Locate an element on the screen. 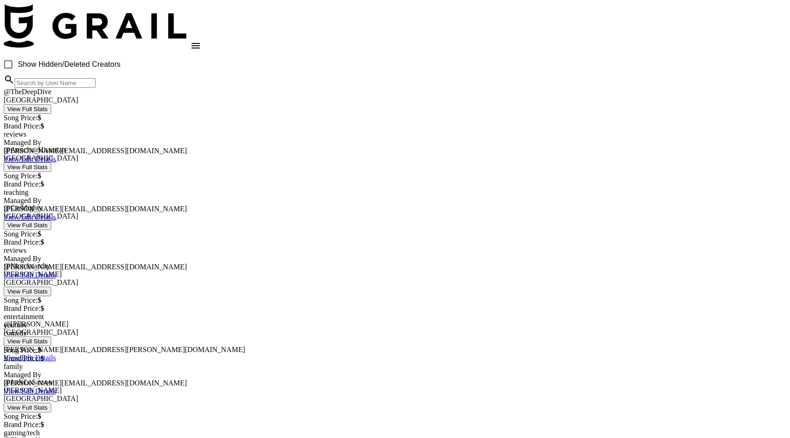 The height and width of the screenshot is (438, 790). div: @ JudeLoSassoo is located at coordinates (395, 382).